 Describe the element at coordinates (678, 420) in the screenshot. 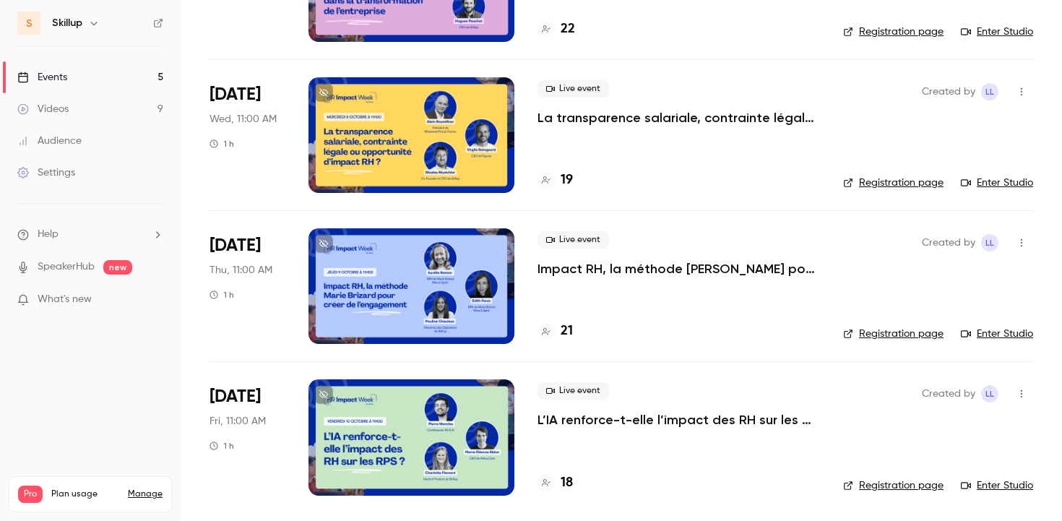

I see `p: L’IA renforce-t-elle l’impact des RH sur les RPS ?` at that location.